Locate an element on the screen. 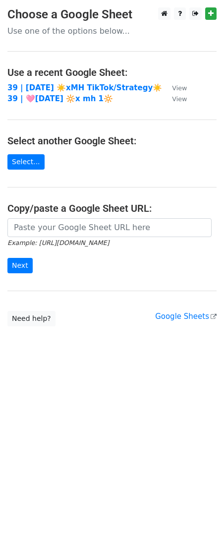 The height and width of the screenshot is (553, 224). input: Paste your Google Sheet URL here is located at coordinates (110, 228).